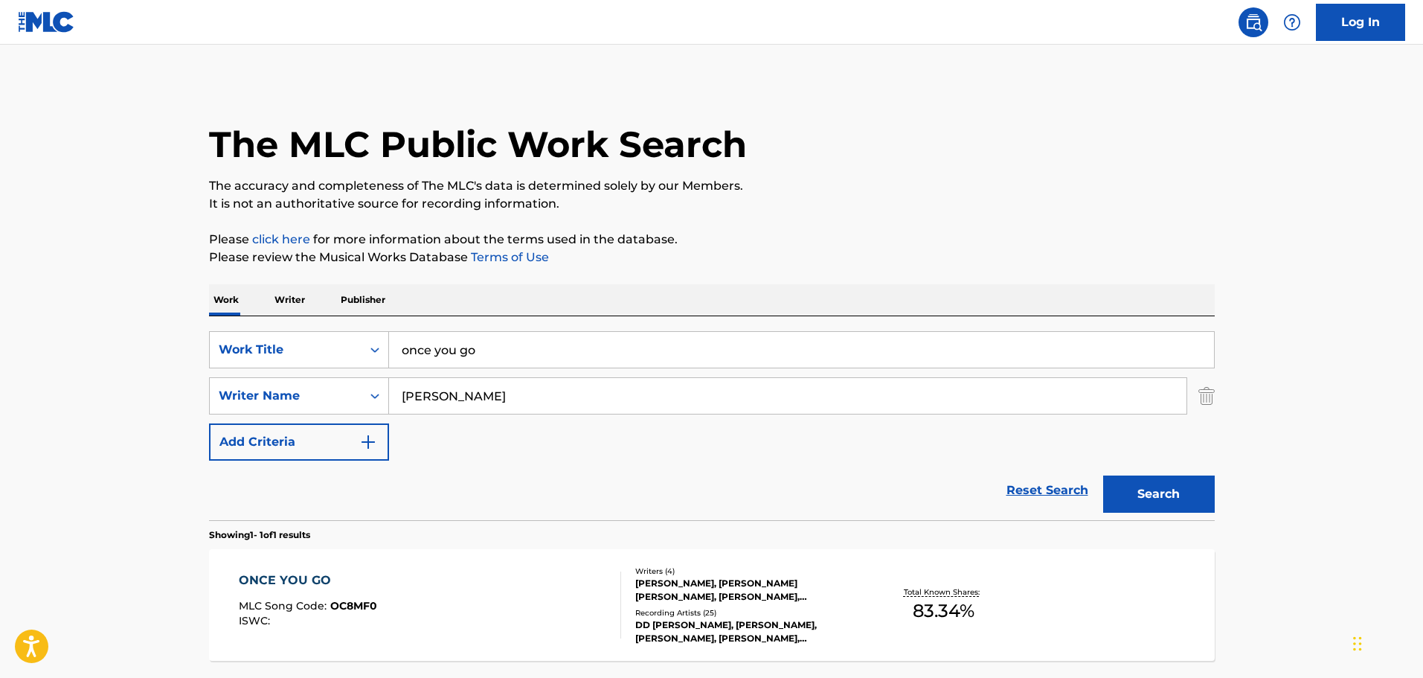  What do you see at coordinates (1360, 22) in the screenshot?
I see `a: Log In` at bounding box center [1360, 22].